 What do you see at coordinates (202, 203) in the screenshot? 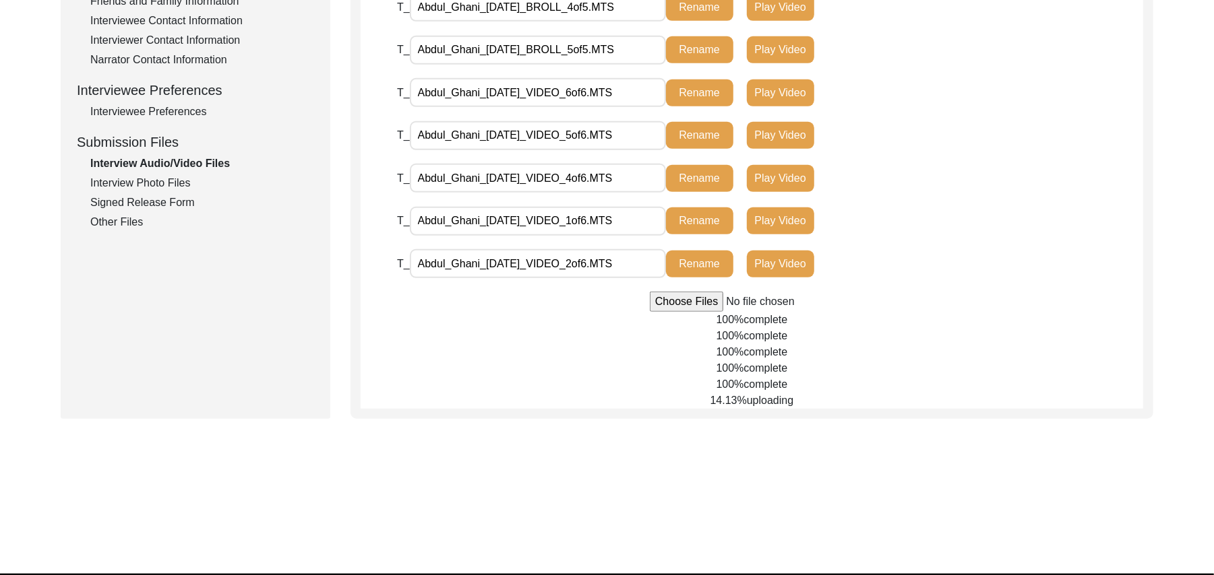
I see `div: Signed Release Form` at bounding box center [202, 203].